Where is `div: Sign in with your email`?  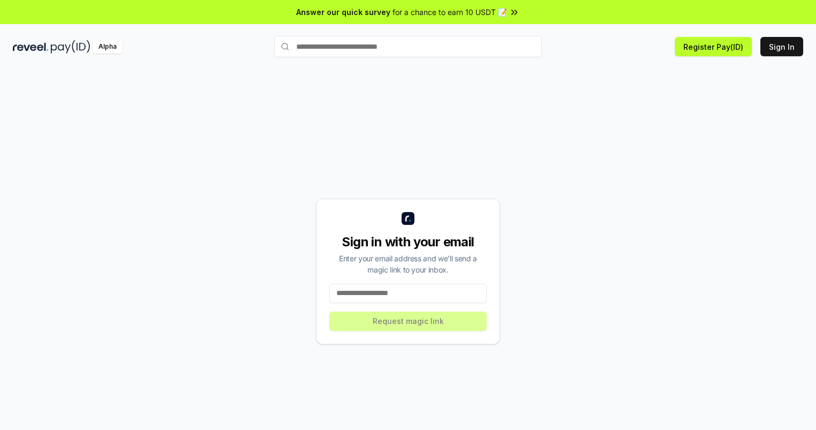 div: Sign in with your email is located at coordinates (408, 242).